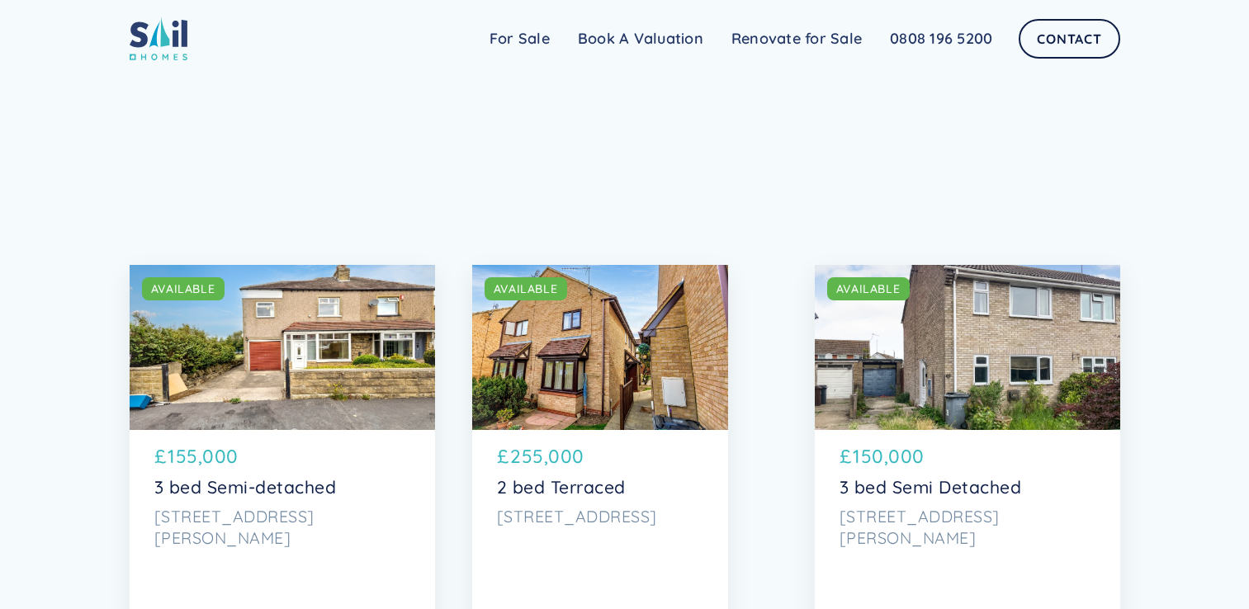 This screenshot has height=609, width=1249. I want to click on p: 255,000, so click(547, 457).